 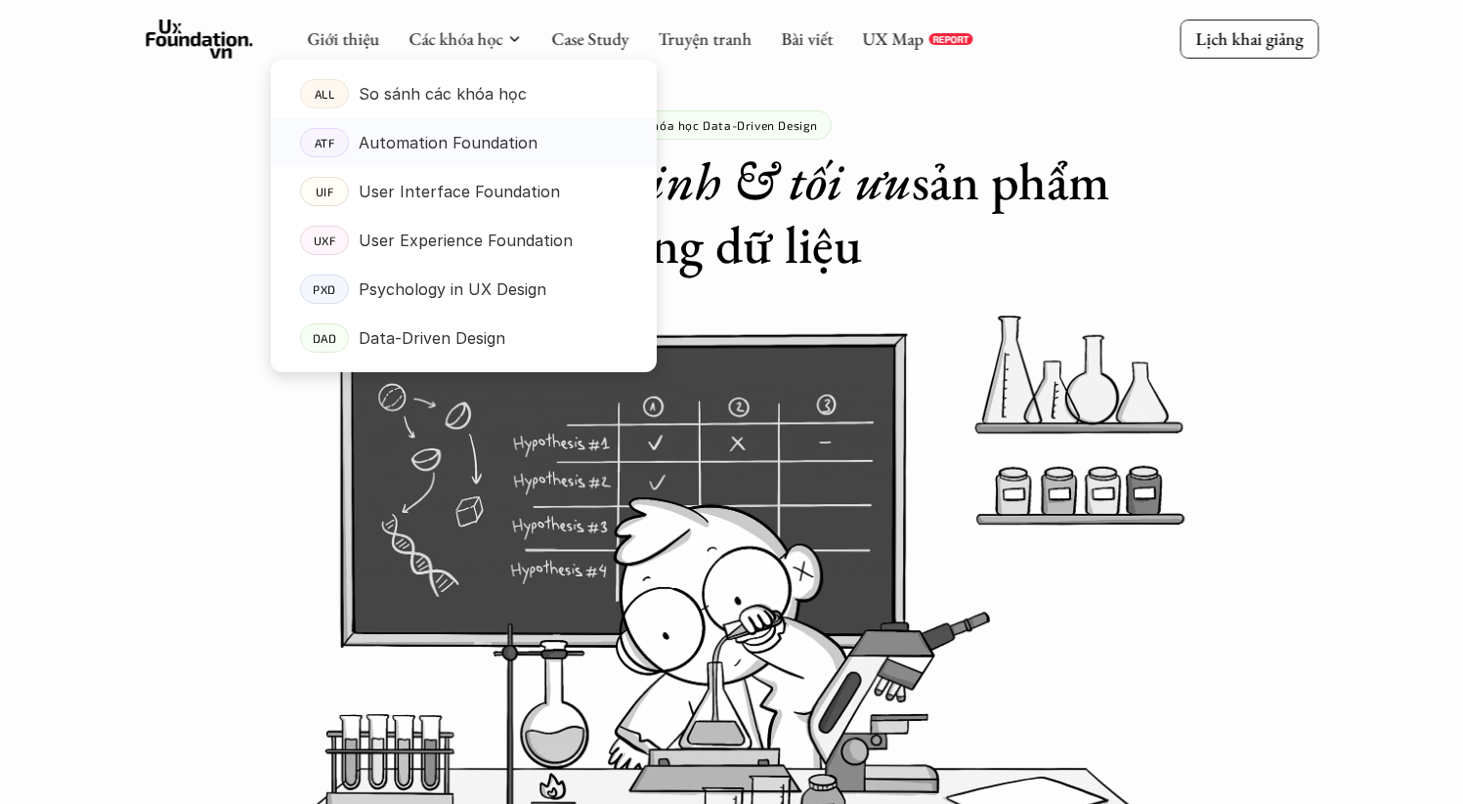 I want to click on p: ALL, so click(x=323, y=94).